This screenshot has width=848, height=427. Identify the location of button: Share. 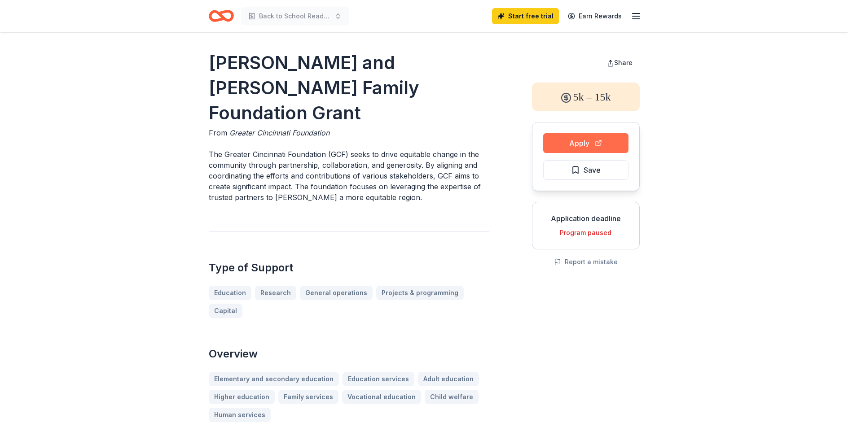
(620, 63).